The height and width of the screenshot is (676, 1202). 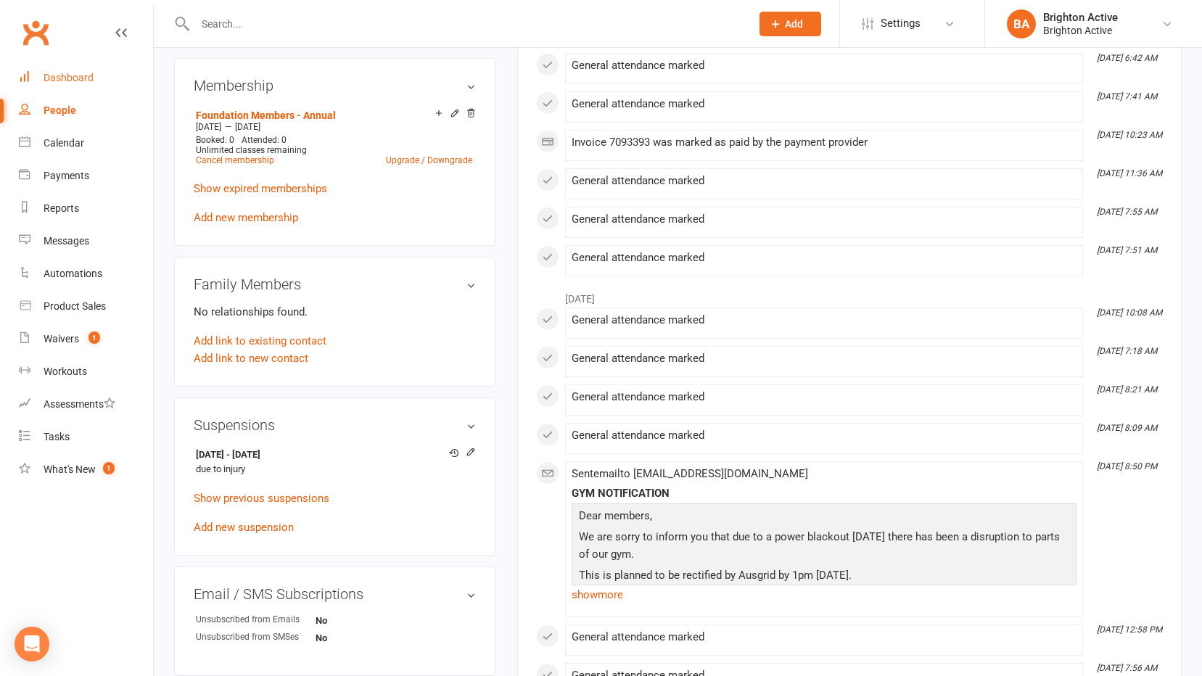 What do you see at coordinates (36, 33) in the screenshot?
I see `a: Clubworx` at bounding box center [36, 33].